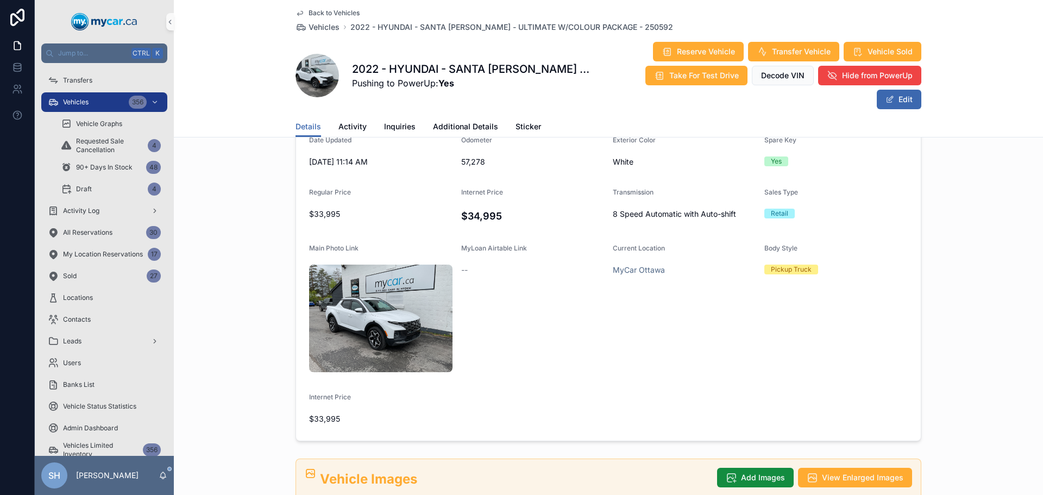 The width and height of the screenshot is (1043, 495). What do you see at coordinates (141, 53) in the screenshot?
I see `span: Ctrl` at bounding box center [141, 53].